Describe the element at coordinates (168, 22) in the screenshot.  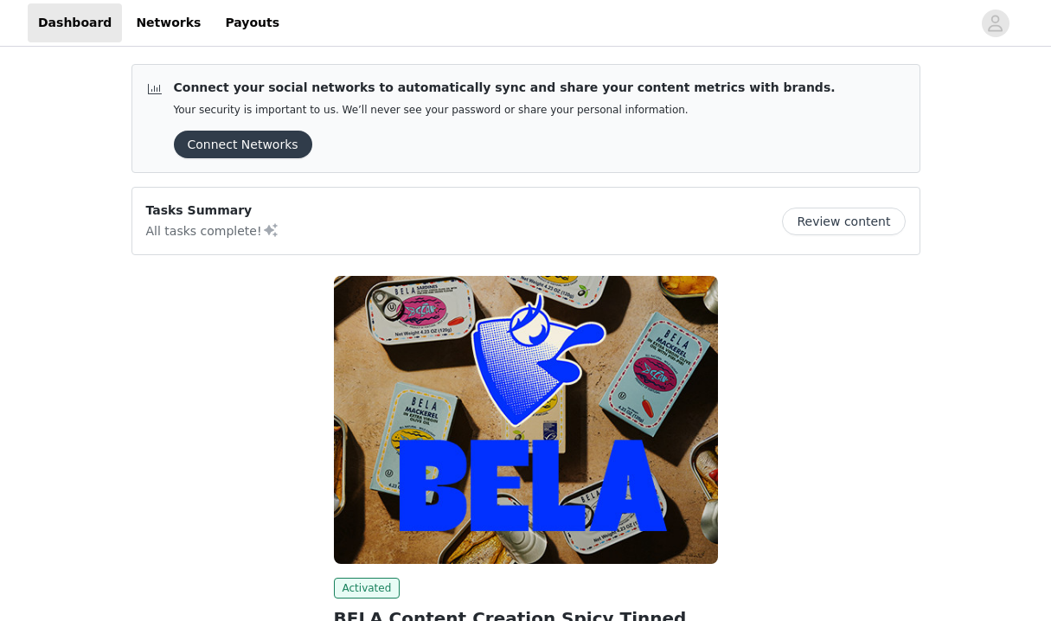
I see `a: Networks` at that location.